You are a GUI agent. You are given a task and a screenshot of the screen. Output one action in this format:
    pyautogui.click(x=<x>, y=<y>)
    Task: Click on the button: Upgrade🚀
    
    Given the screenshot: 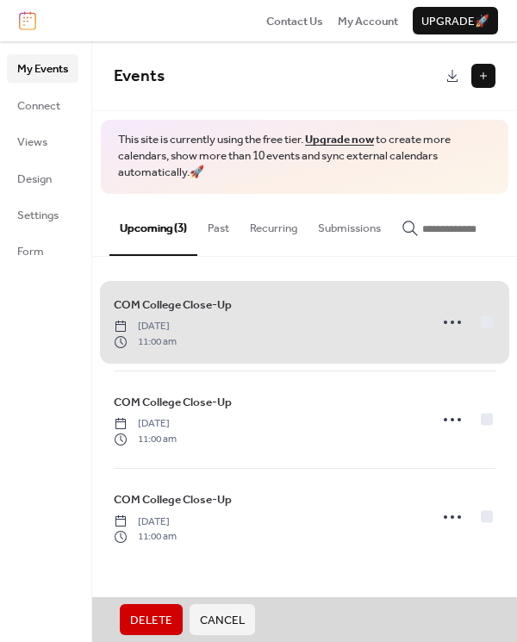 What is the action you would take?
    pyautogui.click(x=455, y=21)
    